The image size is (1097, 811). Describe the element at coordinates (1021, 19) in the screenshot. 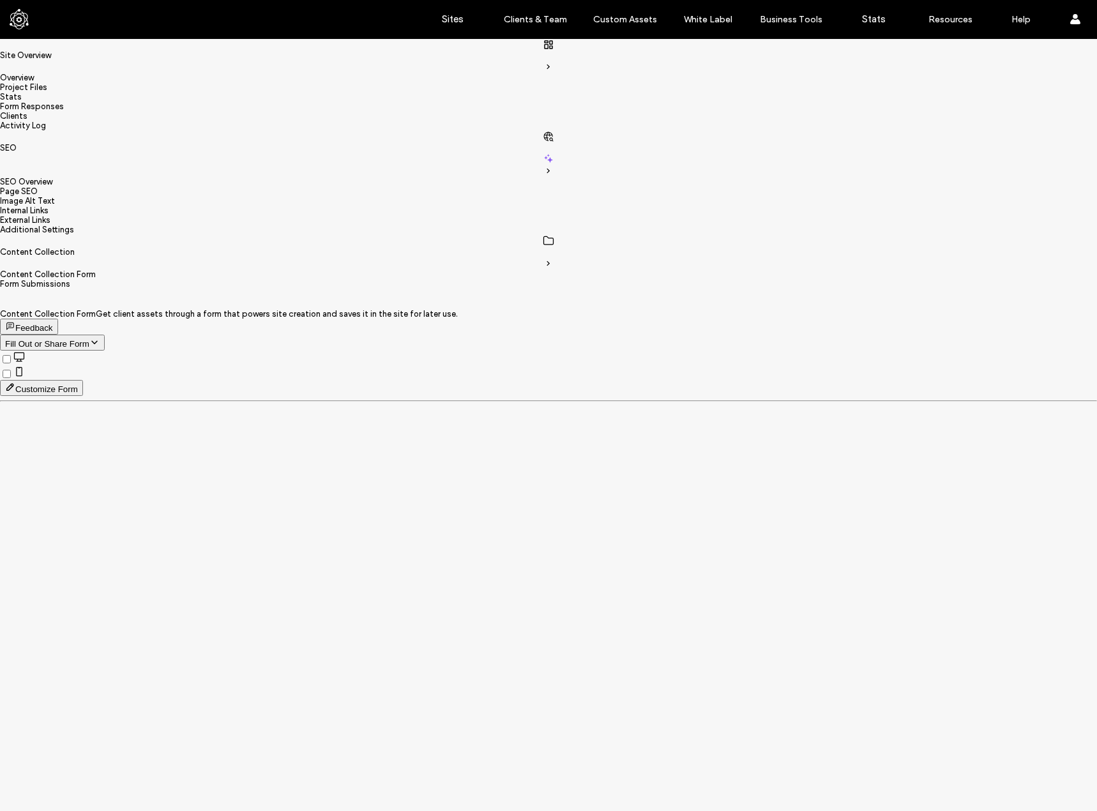

I see `label: Help` at that location.